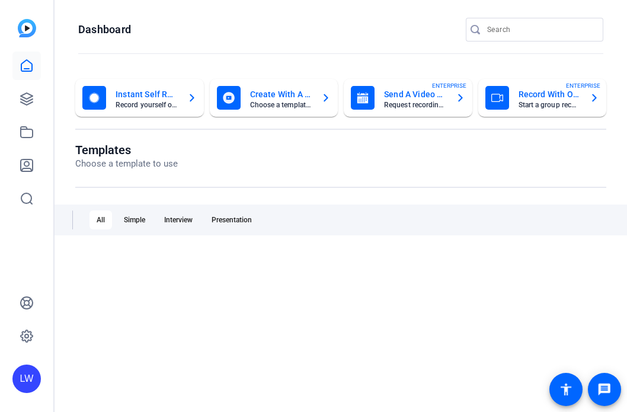 This screenshot has width=627, height=412. Describe the element at coordinates (146, 94) in the screenshot. I see `mat-card-title: Instant Self Record` at that location.